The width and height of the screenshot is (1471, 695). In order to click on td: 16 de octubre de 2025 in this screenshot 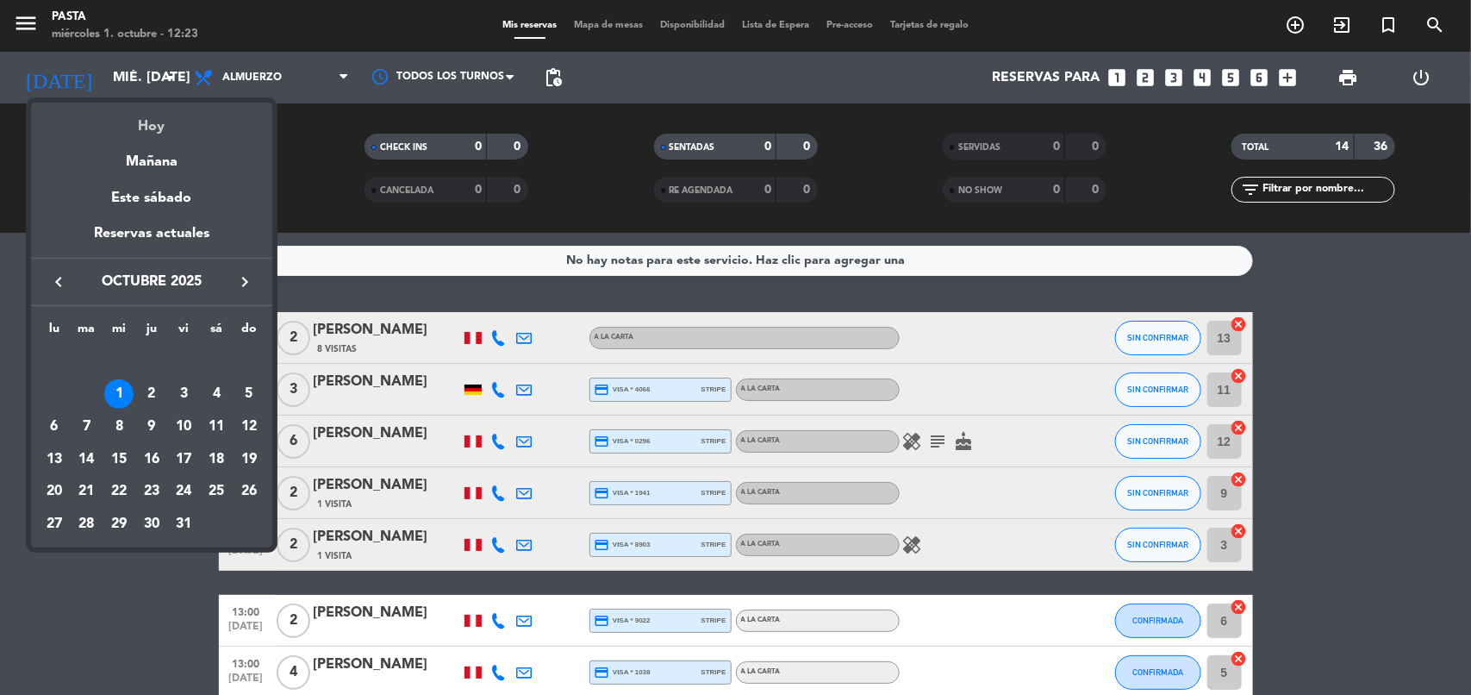, I will do `click(152, 459)`.